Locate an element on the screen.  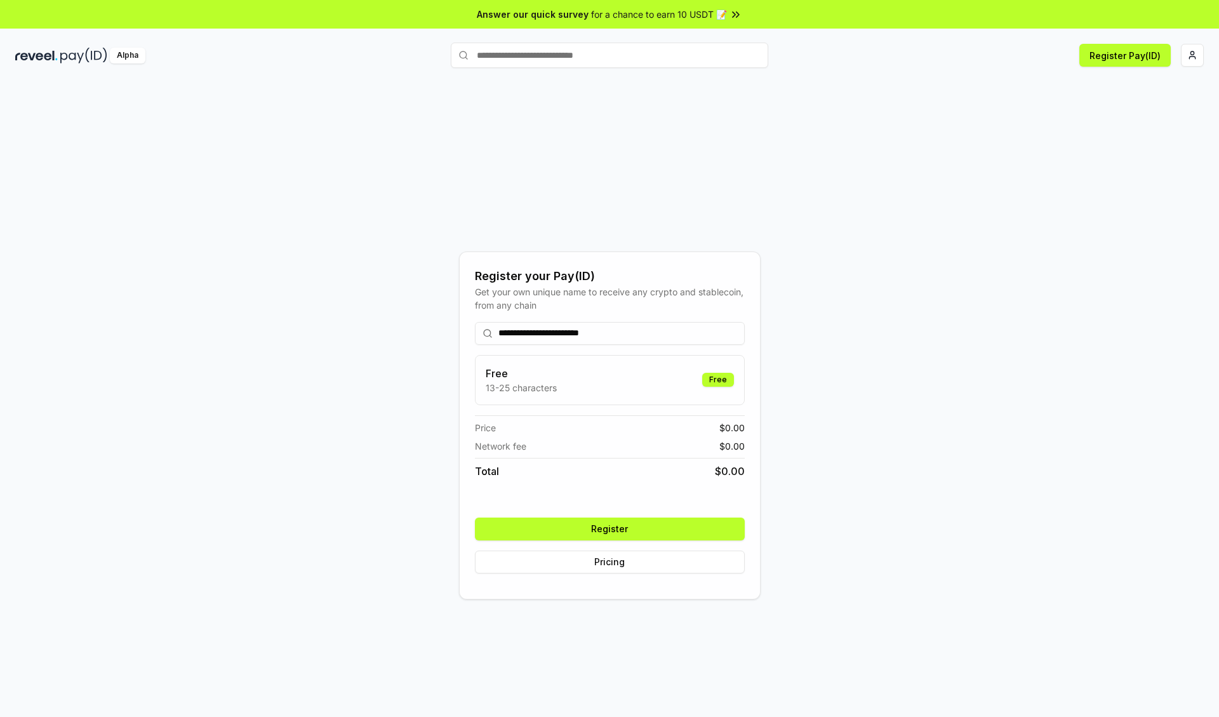
button: Register Pay(ID) is located at coordinates (1125, 55).